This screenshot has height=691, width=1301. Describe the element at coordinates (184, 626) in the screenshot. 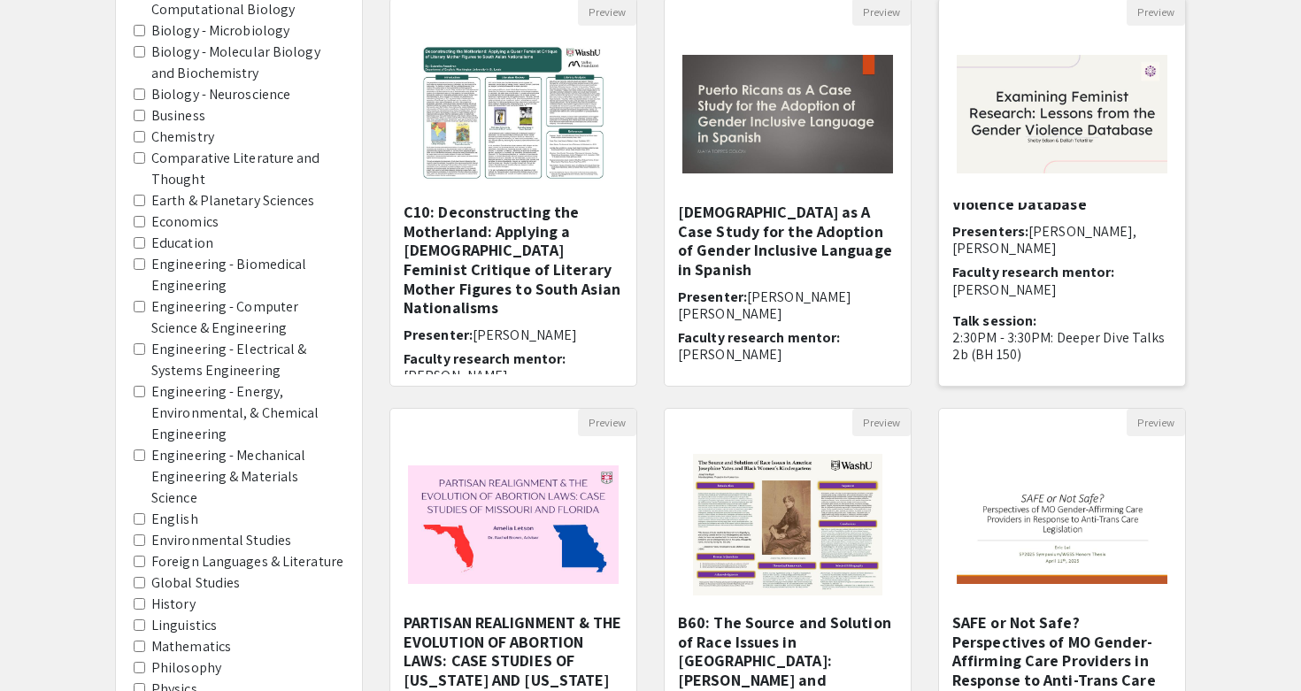

I see `label: Linguistics` at that location.